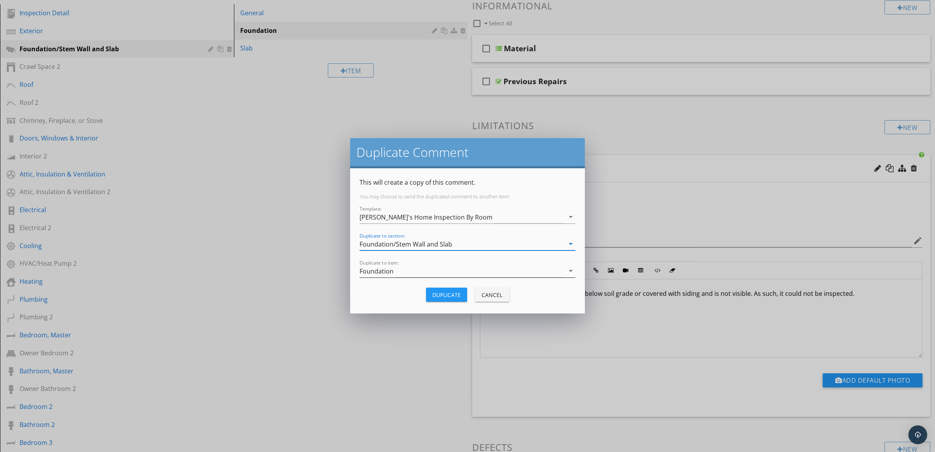 Image resolution: width=935 pixels, height=452 pixels. I want to click on div: Cancel, so click(492, 295).